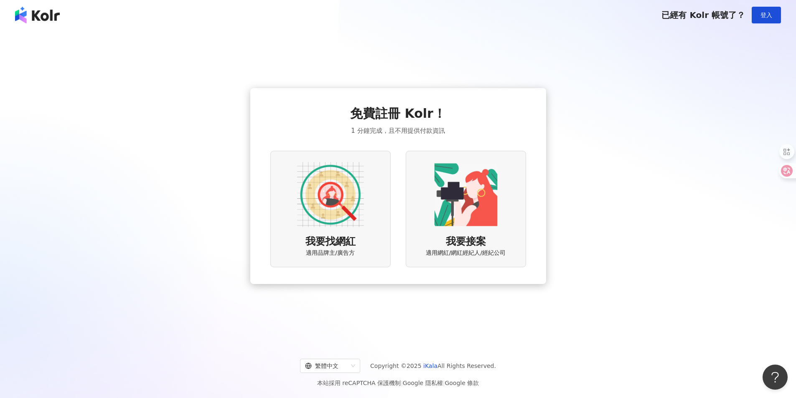  Describe the element at coordinates (331, 242) in the screenshot. I see `span: 我要找網紅` at that location.